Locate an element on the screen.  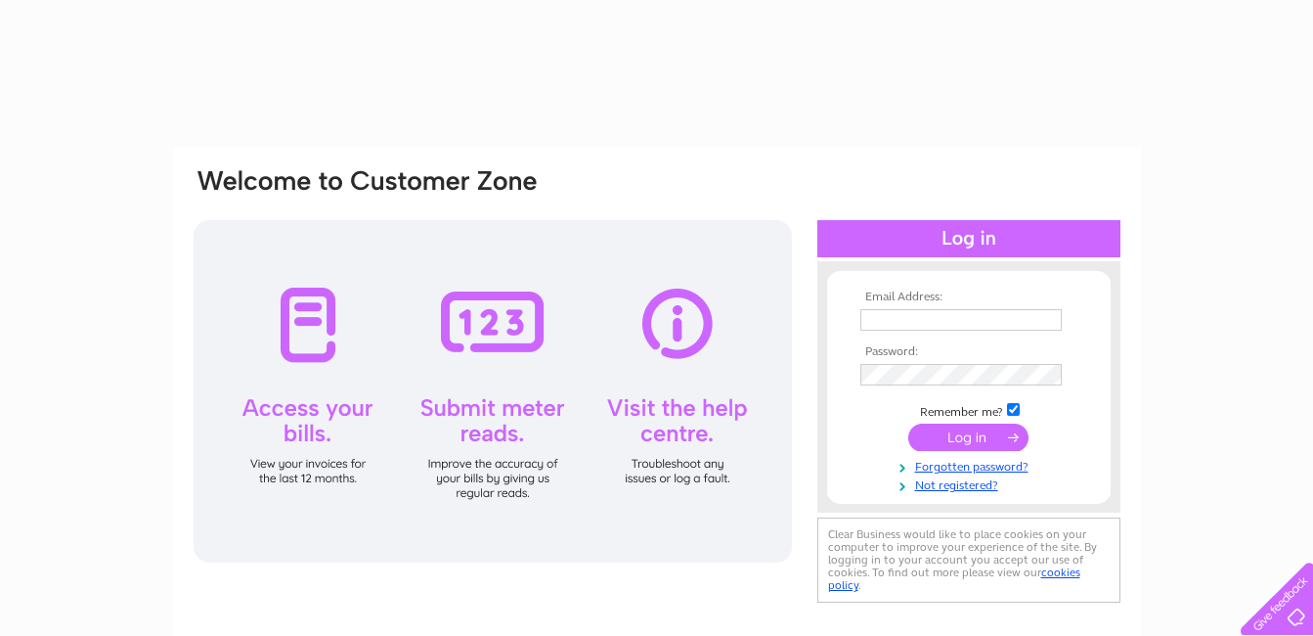
input: Submit is located at coordinates (968, 437).